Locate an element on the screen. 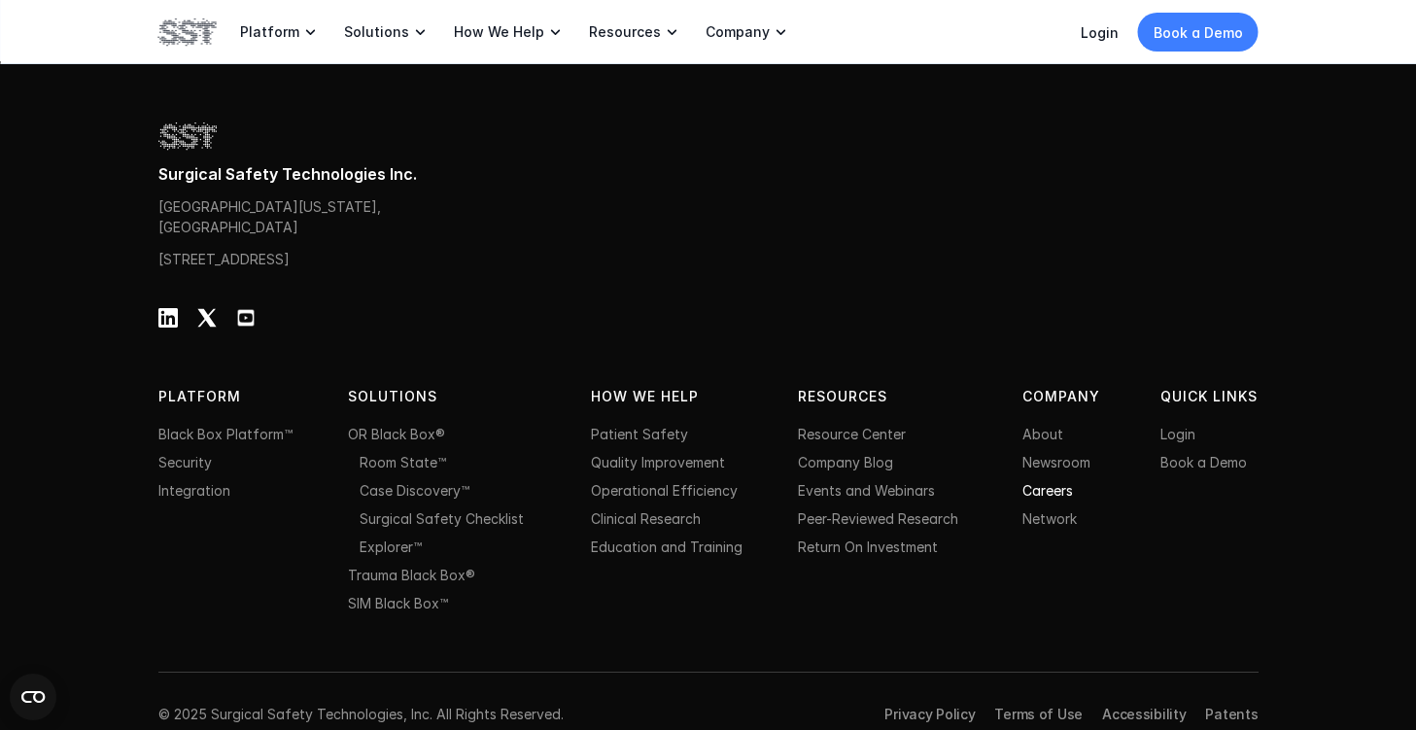 This screenshot has height=730, width=1416. p: PLATFORM is located at coordinates (219, 397).